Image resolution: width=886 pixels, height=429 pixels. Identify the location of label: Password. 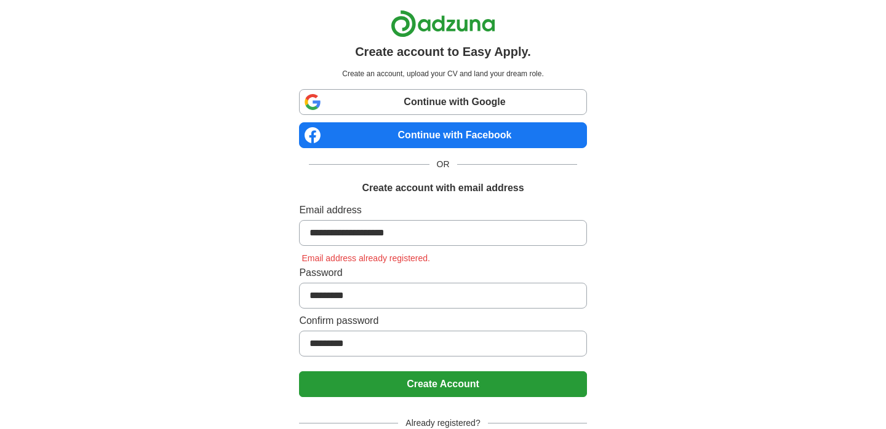
(442, 273).